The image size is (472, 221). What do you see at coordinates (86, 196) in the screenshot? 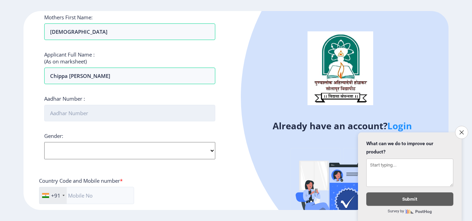
I see `input: Mobile No` at bounding box center [86, 196].